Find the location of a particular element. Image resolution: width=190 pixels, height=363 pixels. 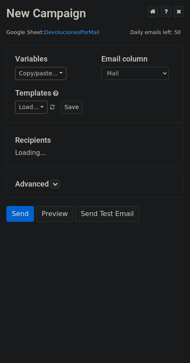

span: Daily emails left: 50 is located at coordinates (156, 32).